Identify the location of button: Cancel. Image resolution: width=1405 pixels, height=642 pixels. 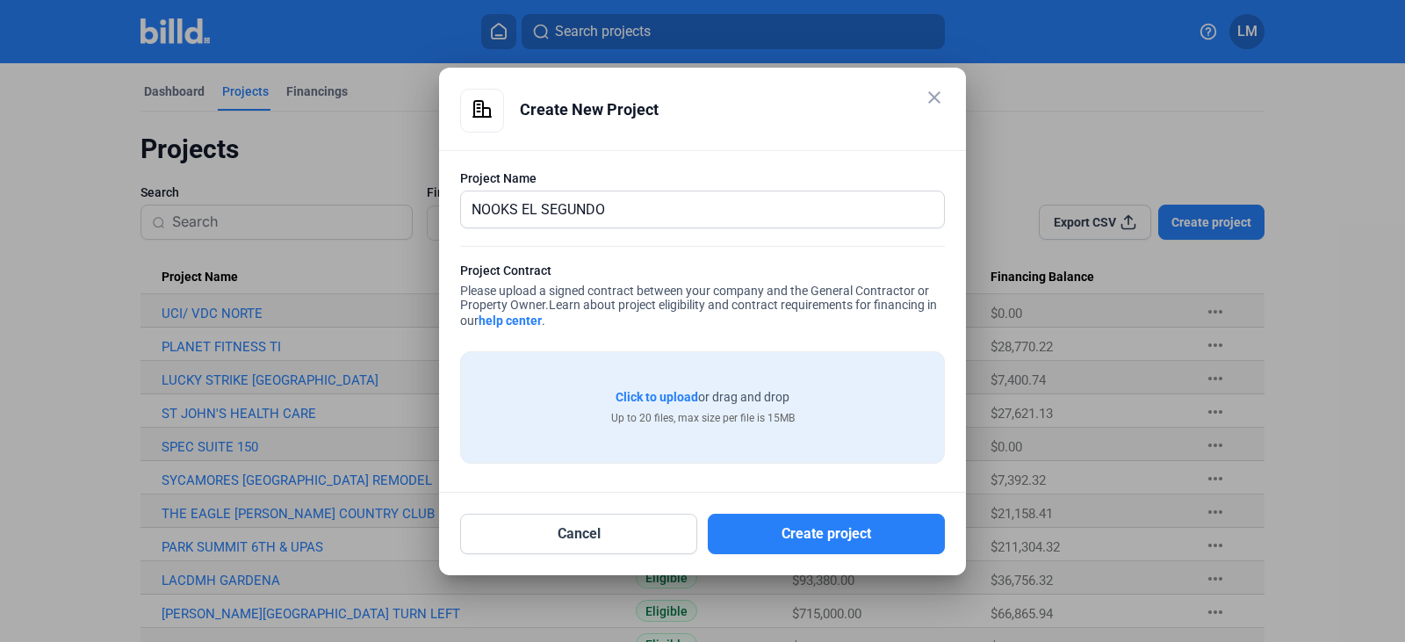
(579, 534).